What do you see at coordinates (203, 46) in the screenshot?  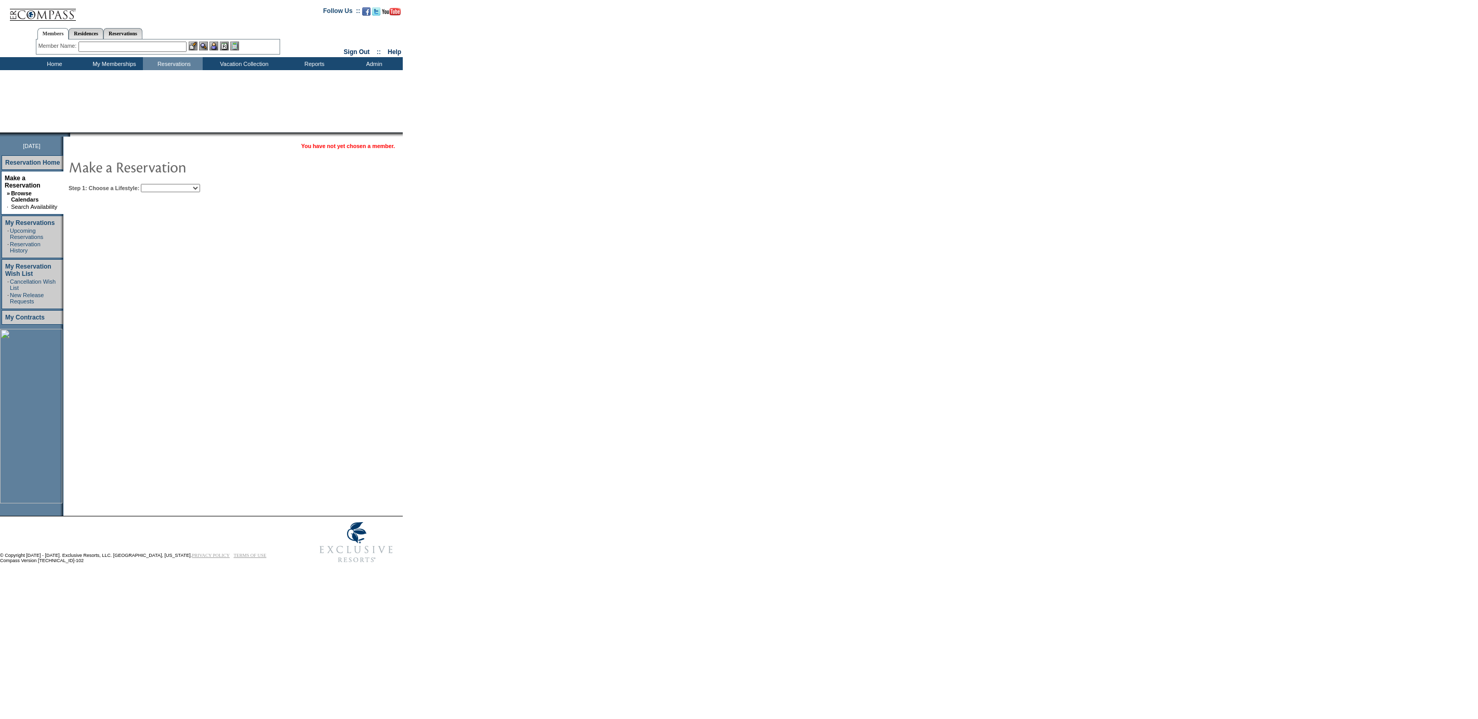 I see `img: View` at bounding box center [203, 46].